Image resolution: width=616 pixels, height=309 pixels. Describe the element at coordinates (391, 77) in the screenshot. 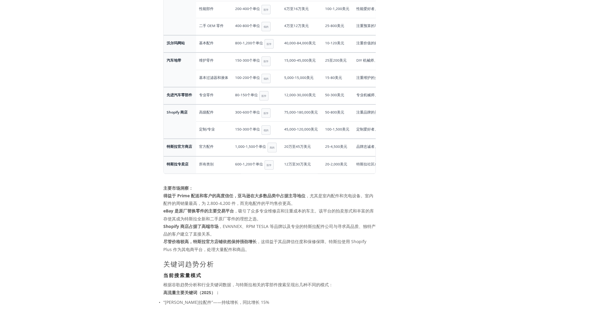

I see `font: 注重维护的业主、节省成本者、本地购物者` at that location.